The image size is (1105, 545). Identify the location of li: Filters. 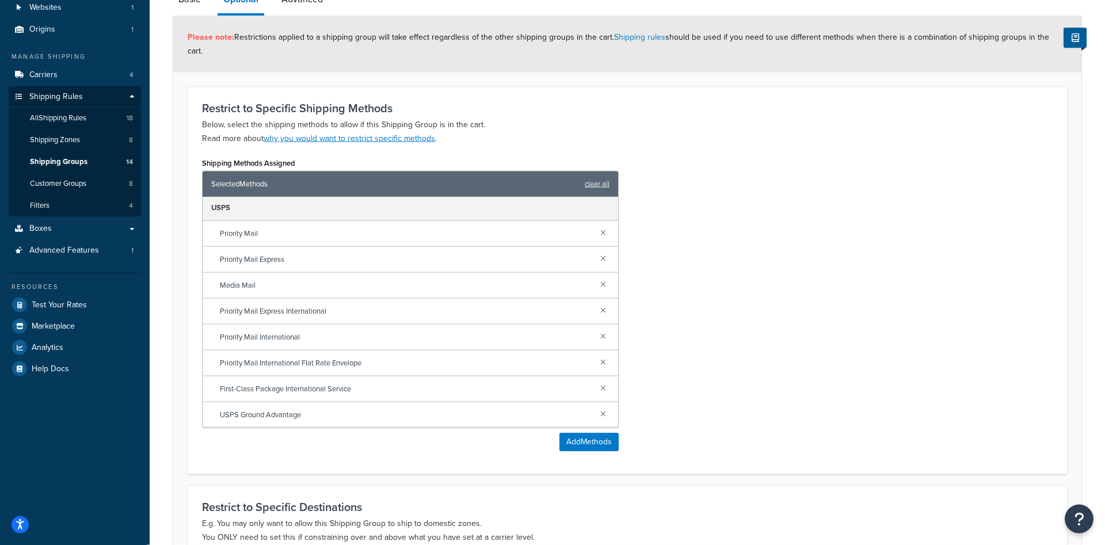
(75, 206).